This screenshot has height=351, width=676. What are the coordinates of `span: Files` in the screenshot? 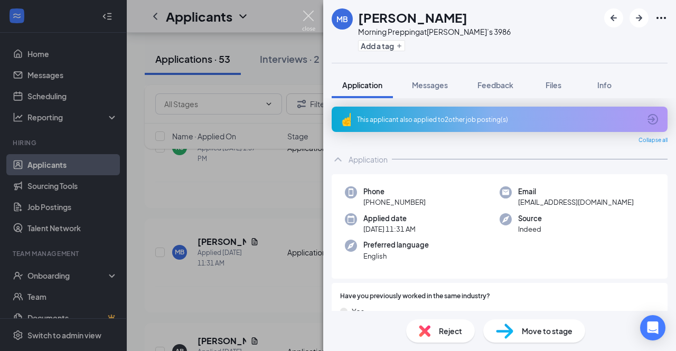 It's located at (553, 85).